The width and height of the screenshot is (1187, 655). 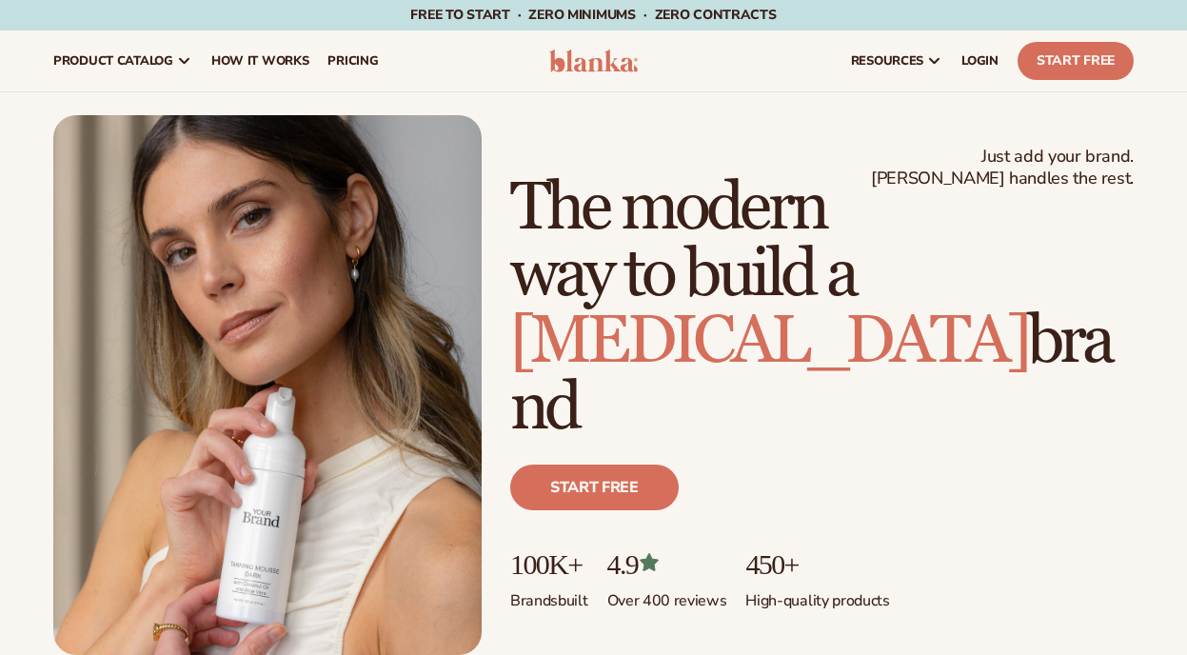 What do you see at coordinates (1075, 61) in the screenshot?
I see `a: Start Free` at bounding box center [1075, 61].